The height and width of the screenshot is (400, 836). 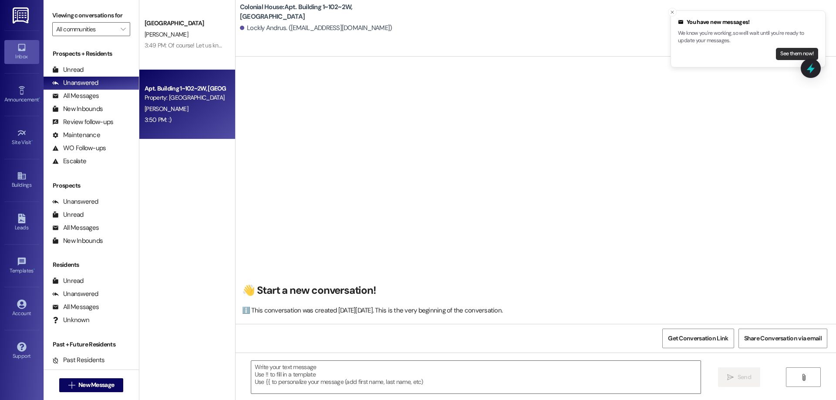 What do you see at coordinates (158, 120) in the screenshot?
I see `div: 3:50 PM: :)` at bounding box center [158, 120].